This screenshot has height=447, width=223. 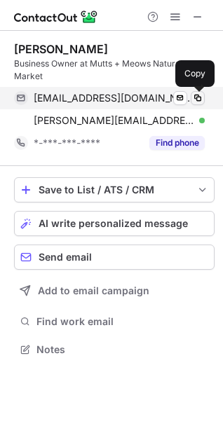 What do you see at coordinates (123, 350) in the screenshot?
I see `span: Notes` at bounding box center [123, 350].